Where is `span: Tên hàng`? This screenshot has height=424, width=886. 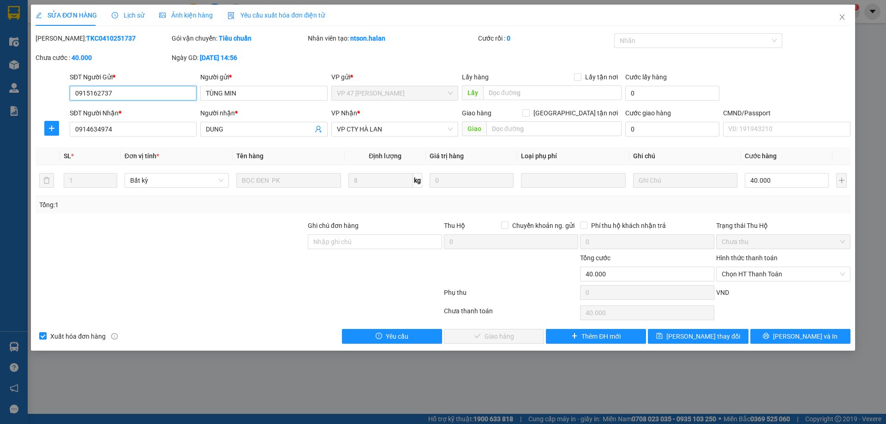 span: Tên hàng is located at coordinates (250, 156).